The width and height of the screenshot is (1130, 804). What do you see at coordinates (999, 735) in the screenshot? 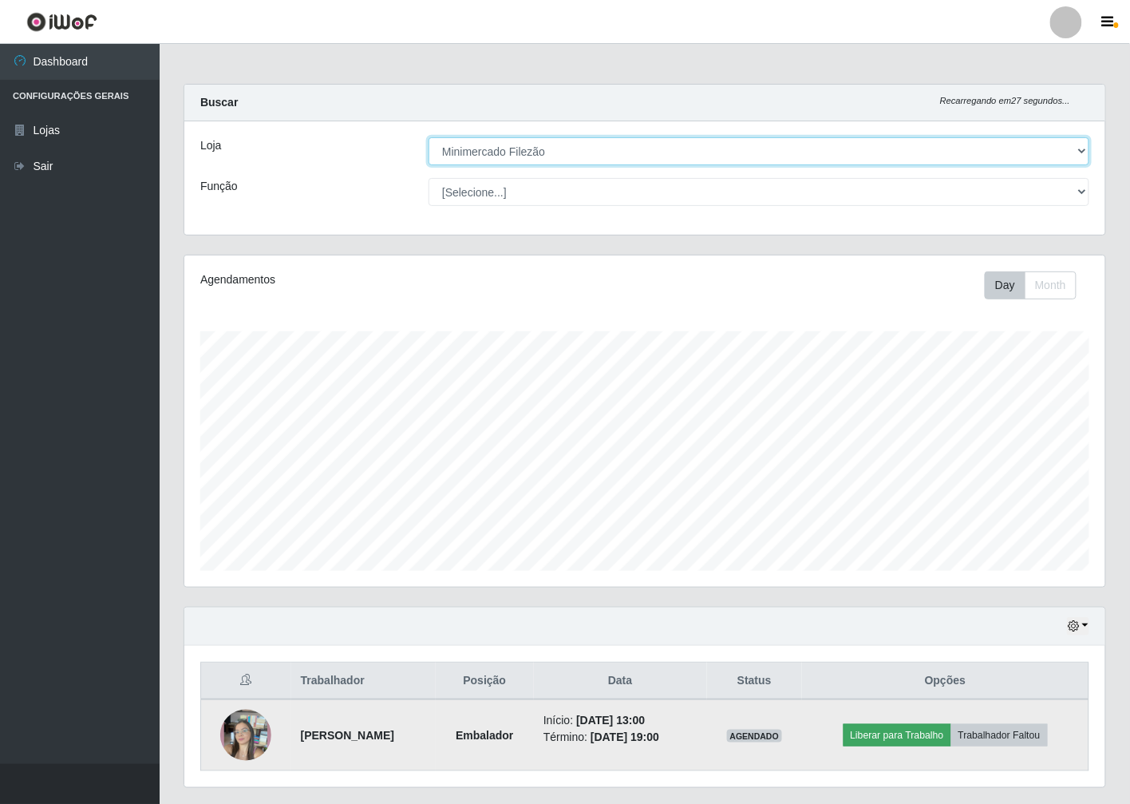
I see `button: Trabalhador Faltou` at bounding box center [999, 735].